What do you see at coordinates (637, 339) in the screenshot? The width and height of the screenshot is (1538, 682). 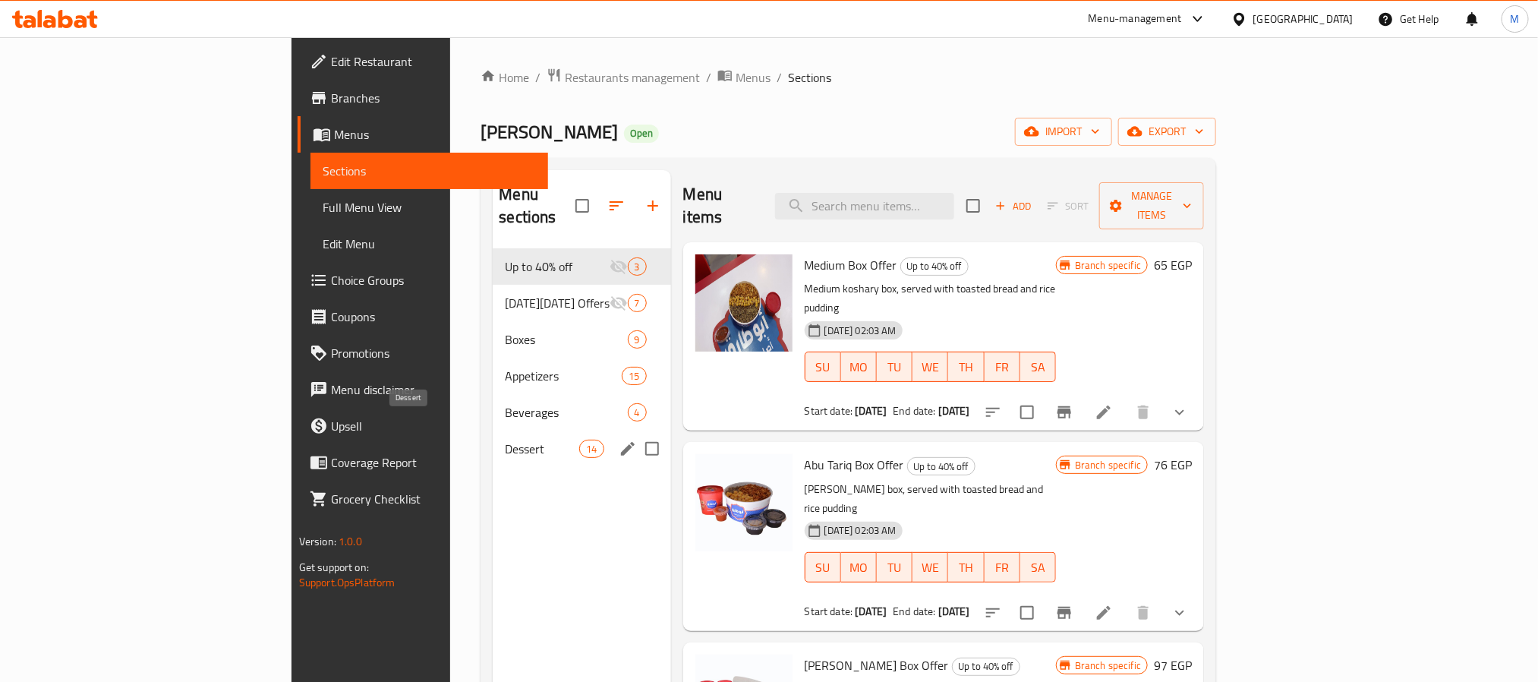 I see `span: 9` at bounding box center [637, 339].